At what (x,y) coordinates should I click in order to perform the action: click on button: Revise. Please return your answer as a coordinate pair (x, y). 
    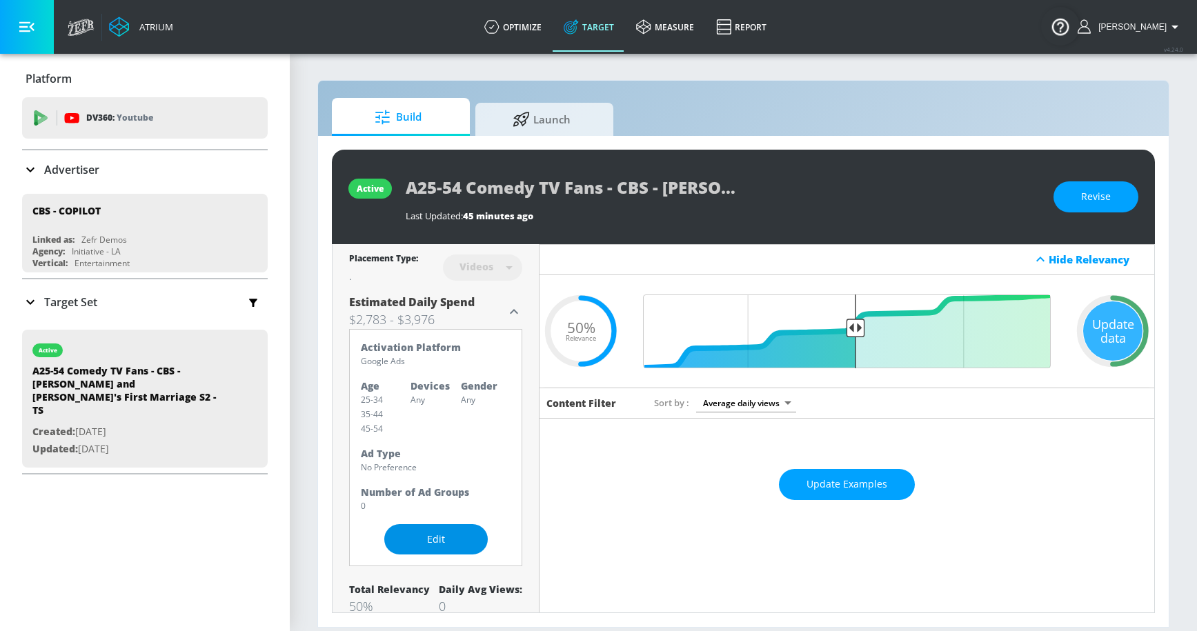
    Looking at the image, I should click on (1095, 197).